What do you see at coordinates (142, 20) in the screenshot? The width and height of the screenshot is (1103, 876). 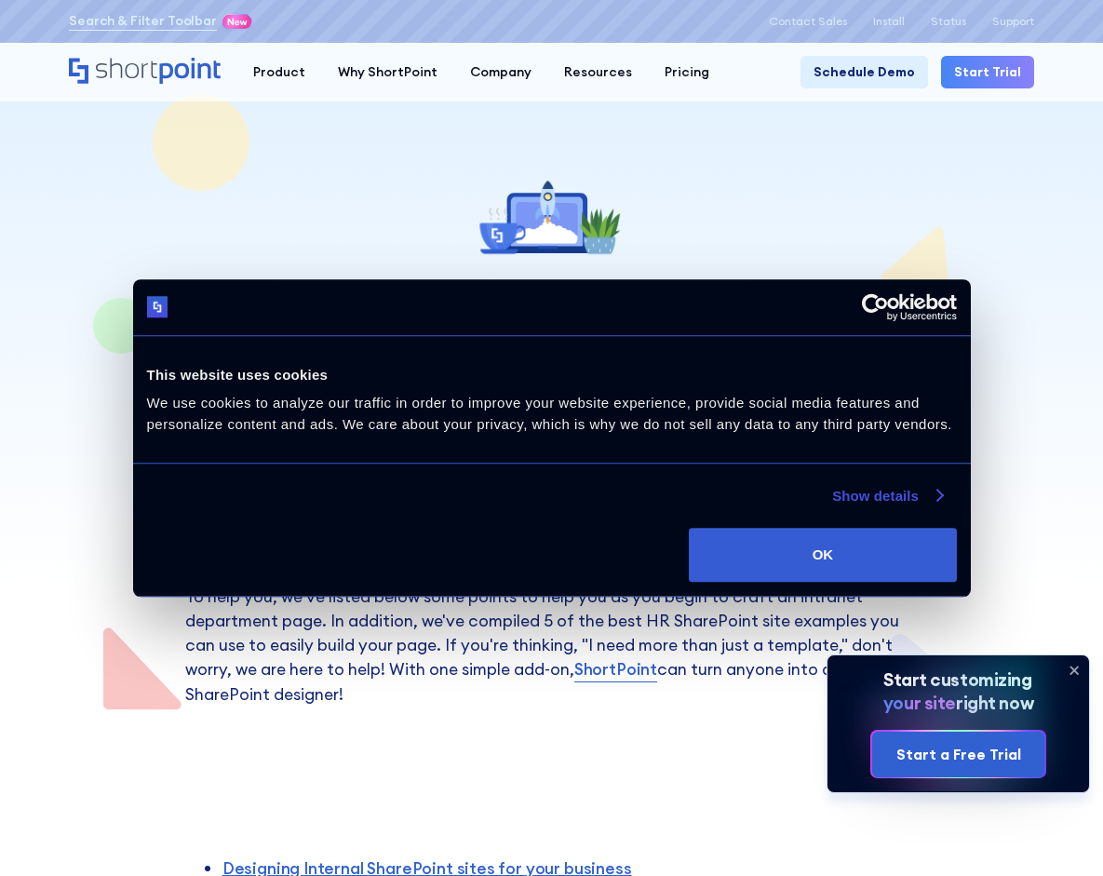 I see `a: Search & Filter Toolbar` at bounding box center [142, 20].